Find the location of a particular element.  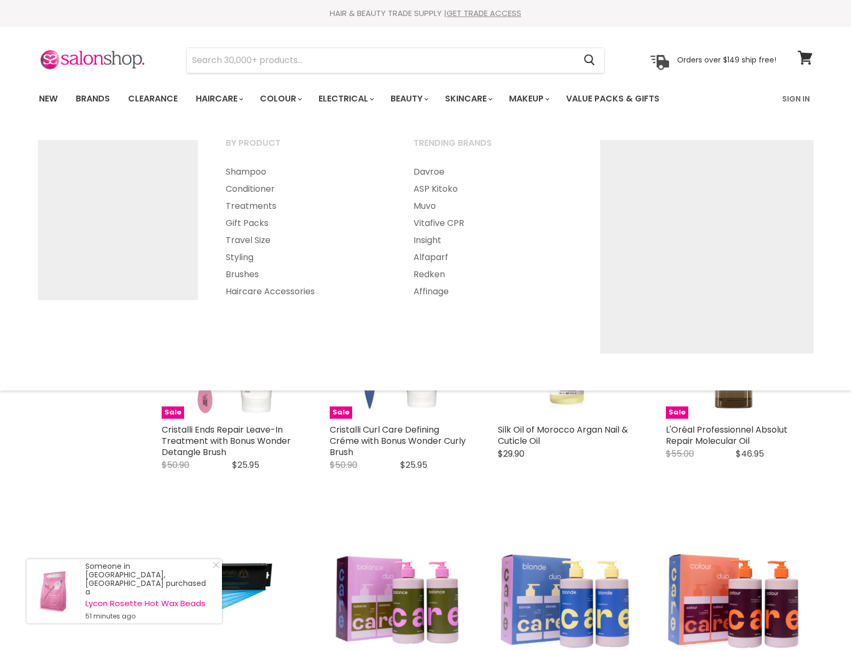

a: Styling is located at coordinates (305, 257).